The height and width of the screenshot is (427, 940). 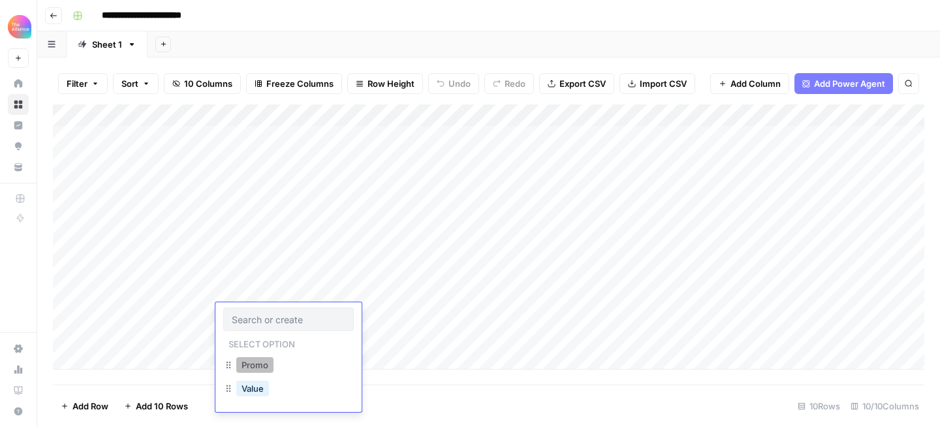 I want to click on span: Redo, so click(x=515, y=84).